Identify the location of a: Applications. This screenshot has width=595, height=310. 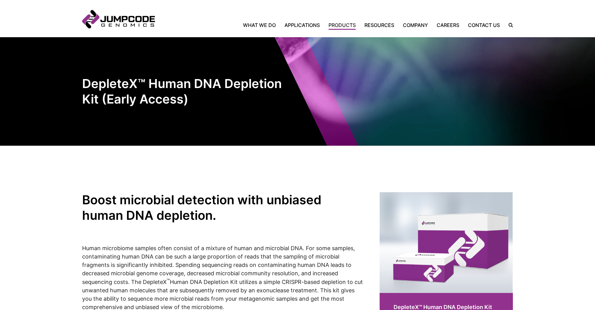
(302, 25).